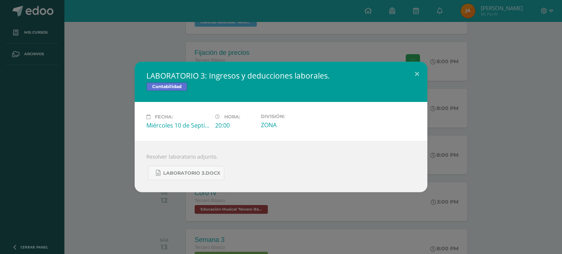 Image resolution: width=562 pixels, height=254 pixels. I want to click on span: Hora:, so click(232, 117).